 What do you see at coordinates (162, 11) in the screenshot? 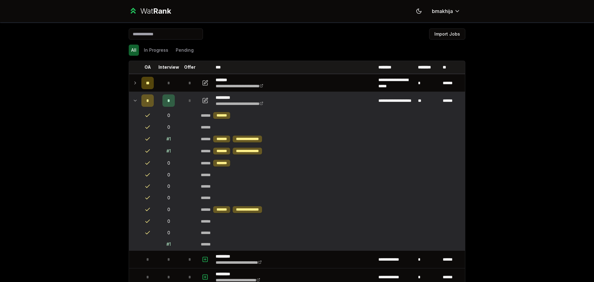
I see `span: Rank` at bounding box center [162, 11].